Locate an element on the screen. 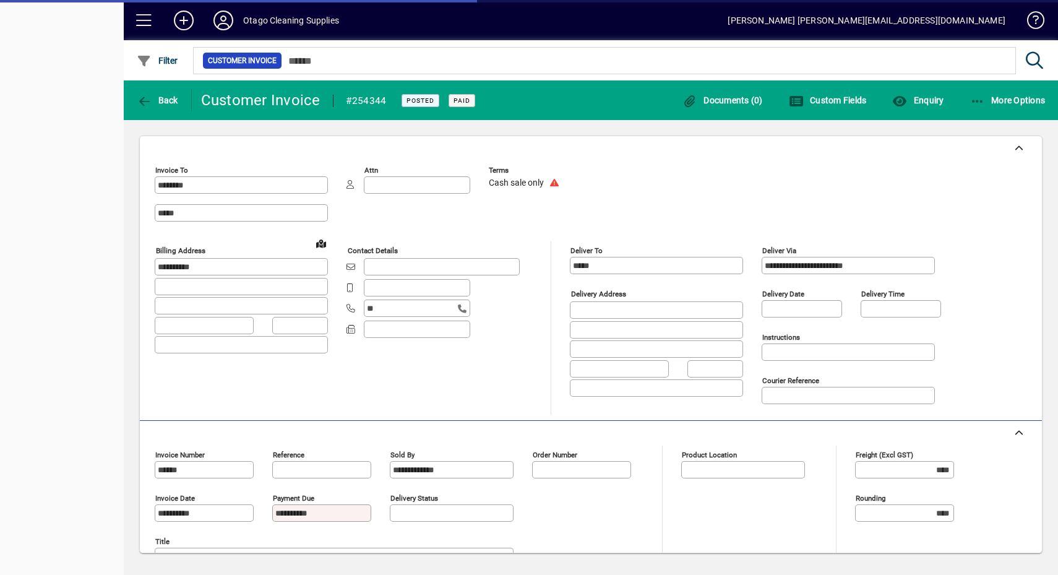 Image resolution: width=1058 pixels, height=575 pixels. mat-label: Invoice To is located at coordinates (171, 170).